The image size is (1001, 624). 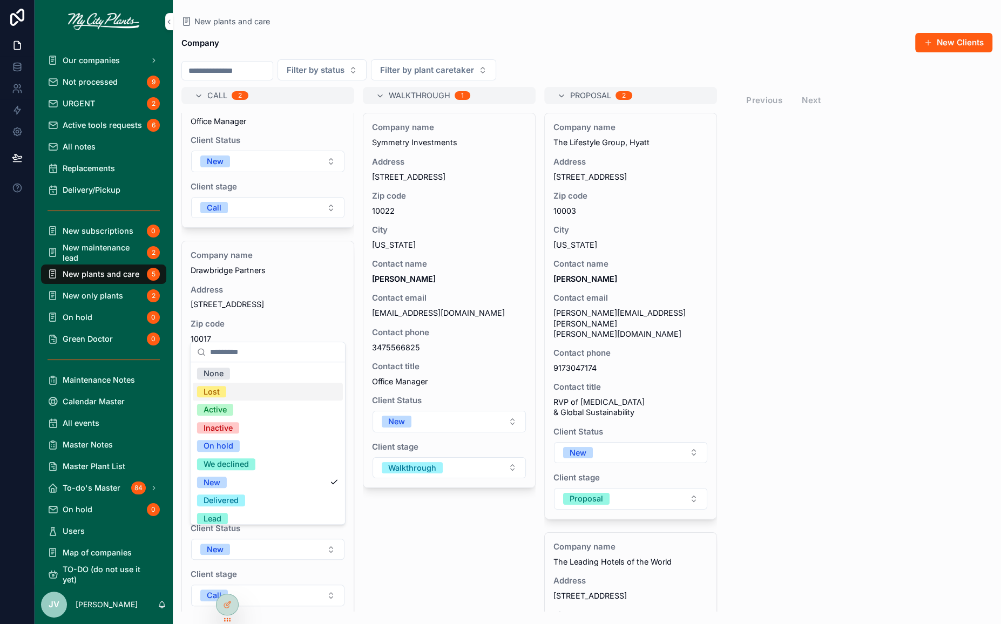 What do you see at coordinates (954, 43) in the screenshot?
I see `a: New Clients` at bounding box center [954, 43].